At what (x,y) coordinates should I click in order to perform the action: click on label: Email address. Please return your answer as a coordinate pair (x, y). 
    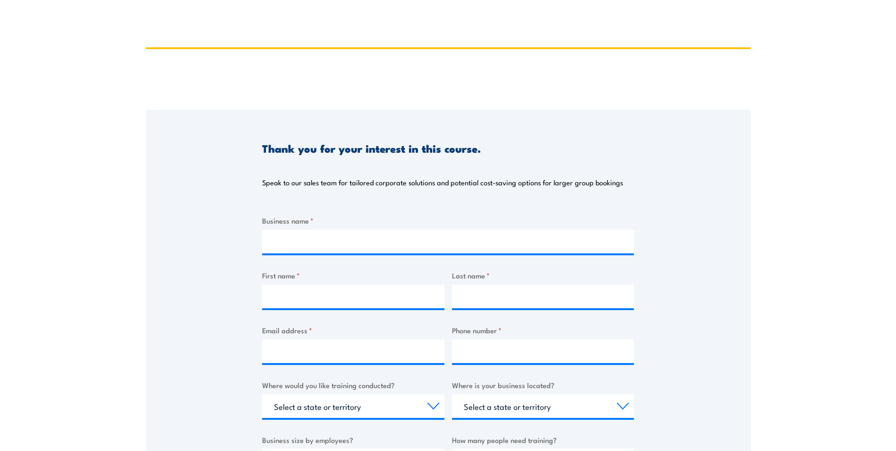
    Looking at the image, I should click on (353, 330).